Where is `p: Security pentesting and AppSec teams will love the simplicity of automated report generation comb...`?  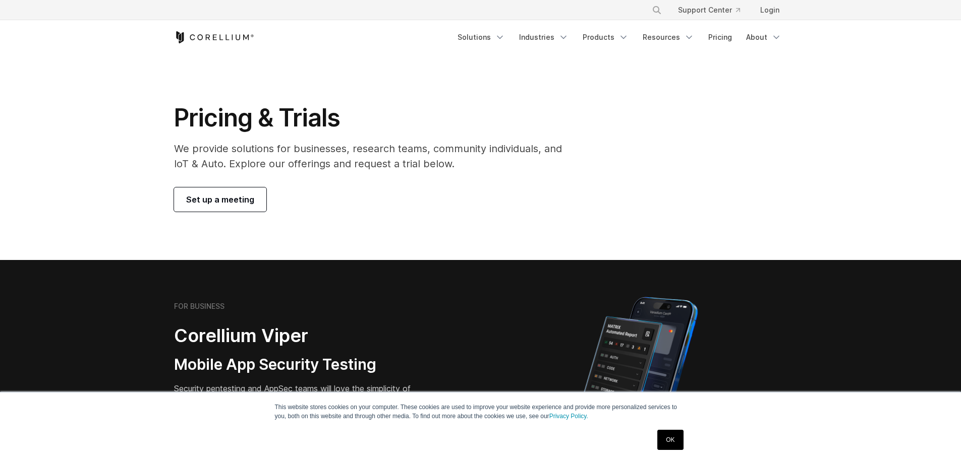 p: Security pentesting and AppSec teams will love the simplicity of automated report generation comb... is located at coordinates (303, 401).